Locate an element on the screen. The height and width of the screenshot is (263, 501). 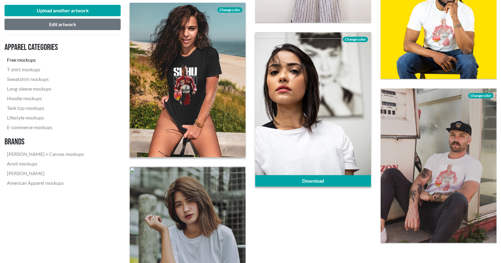
h3: Brands is located at coordinates (45, 142).